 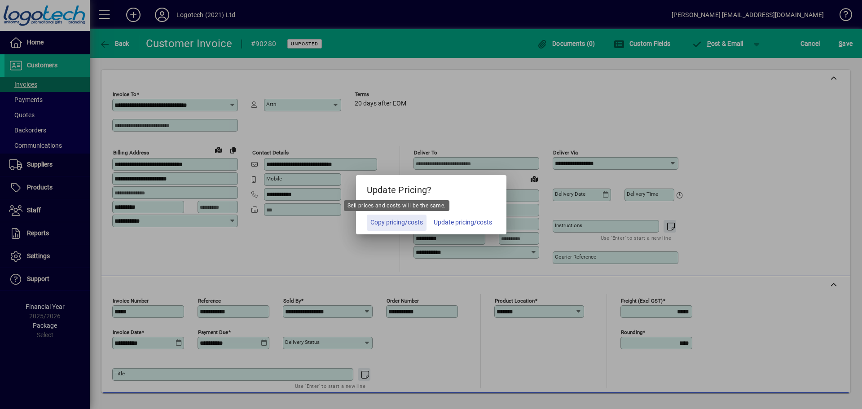 I want to click on button: Copy pricing/costs, so click(x=396, y=223).